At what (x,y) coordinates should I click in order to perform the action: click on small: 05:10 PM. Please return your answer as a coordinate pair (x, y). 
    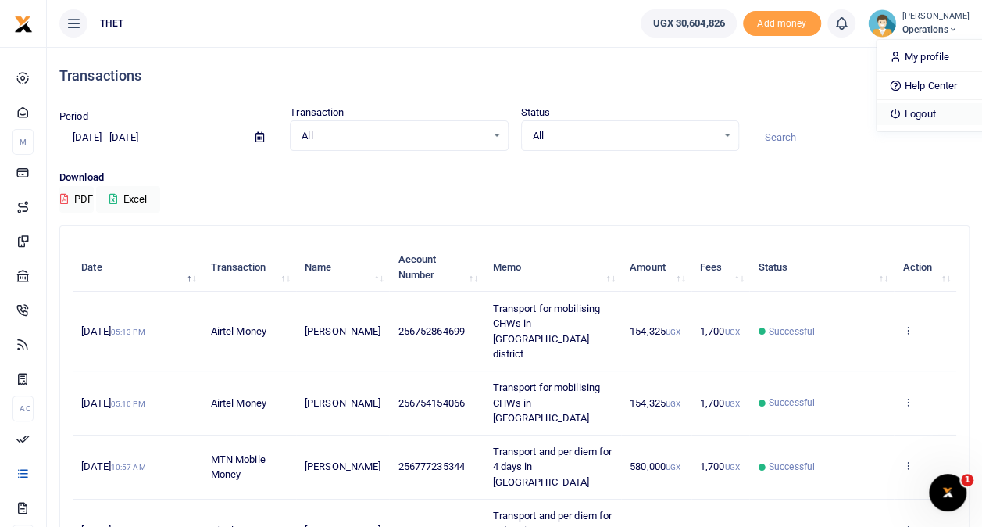
    Looking at the image, I should click on (128, 403).